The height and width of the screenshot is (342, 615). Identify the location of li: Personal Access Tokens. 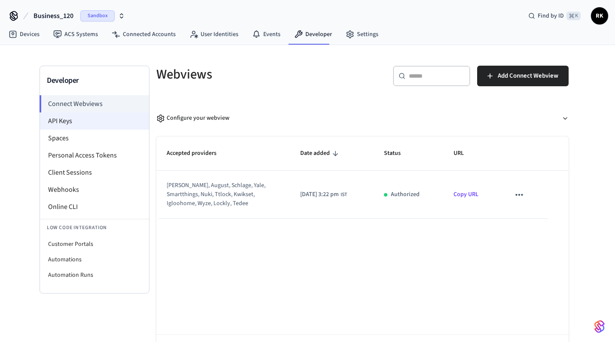
(94, 155).